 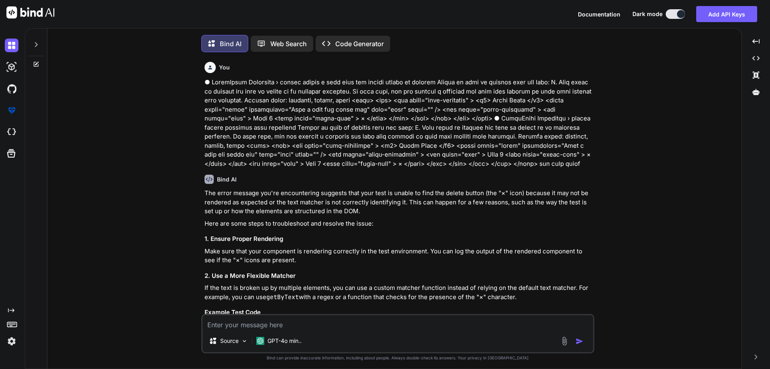 I want to click on p: Make sure that your component is rendering correctly in the test environment. You can log the out..., so click(x=399, y=255).